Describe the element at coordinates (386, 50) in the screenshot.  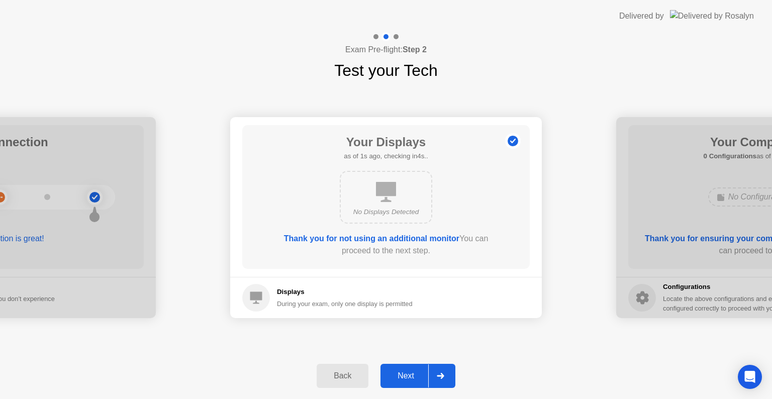
I see `h4: Exam Pre-flight:` at that location.